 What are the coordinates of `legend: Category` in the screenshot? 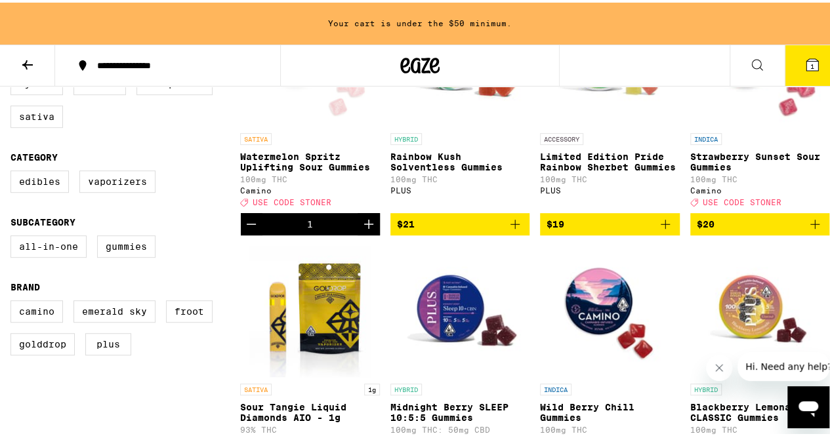 It's located at (34, 155).